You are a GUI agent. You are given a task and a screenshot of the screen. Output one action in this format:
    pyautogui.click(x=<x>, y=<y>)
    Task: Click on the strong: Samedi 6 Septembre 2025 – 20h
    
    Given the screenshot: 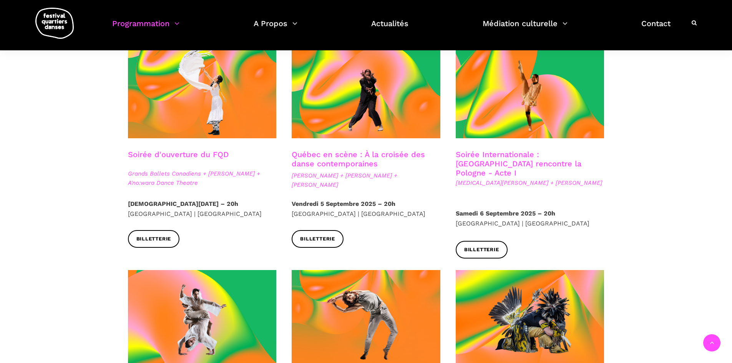 What is the action you would take?
    pyautogui.click(x=505, y=213)
    